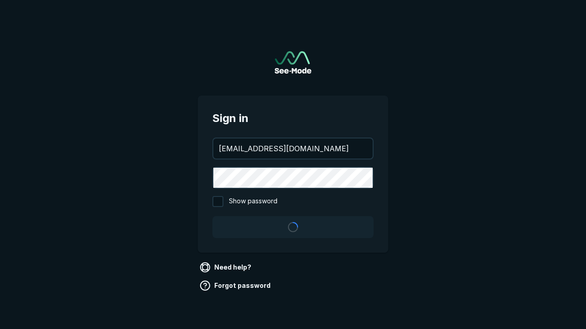 The width and height of the screenshot is (586, 329). What do you see at coordinates (293, 62) in the screenshot?
I see `a: Go to sign in` at bounding box center [293, 62].